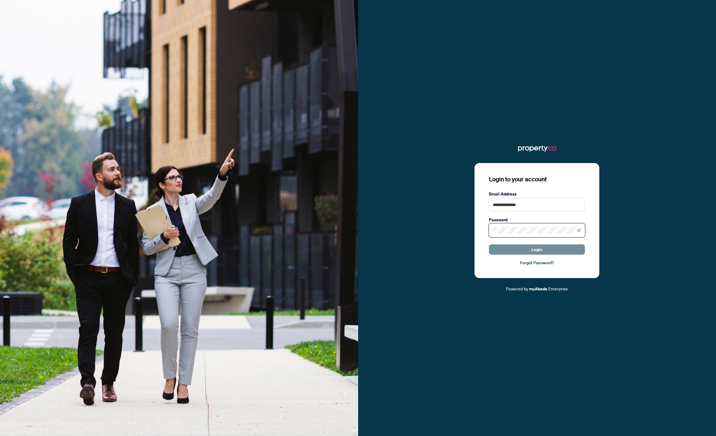 This screenshot has height=436, width=716. What do you see at coordinates (537, 149) in the screenshot?
I see `img: ma-logo` at bounding box center [537, 149].